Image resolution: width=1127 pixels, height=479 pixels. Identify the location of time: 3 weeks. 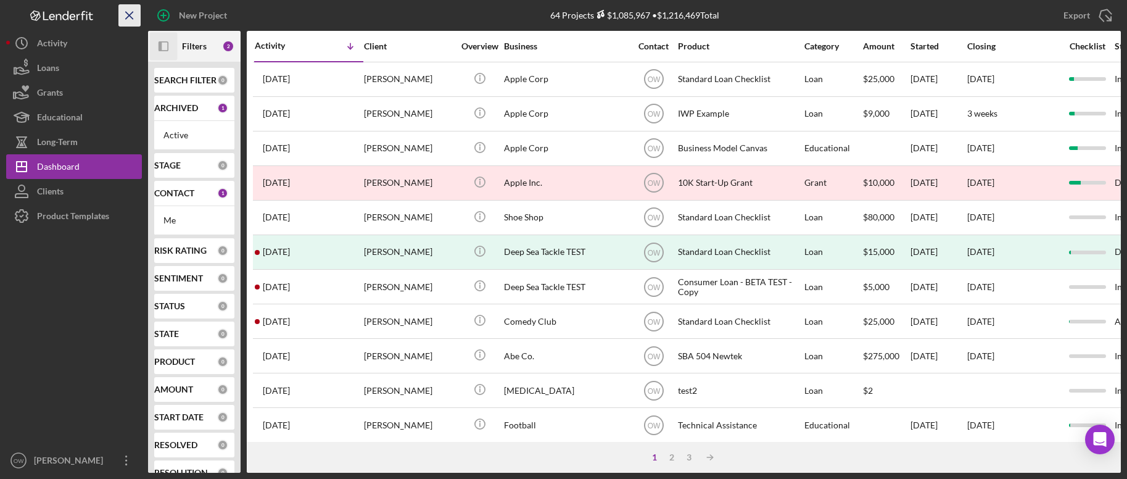
(982, 113).